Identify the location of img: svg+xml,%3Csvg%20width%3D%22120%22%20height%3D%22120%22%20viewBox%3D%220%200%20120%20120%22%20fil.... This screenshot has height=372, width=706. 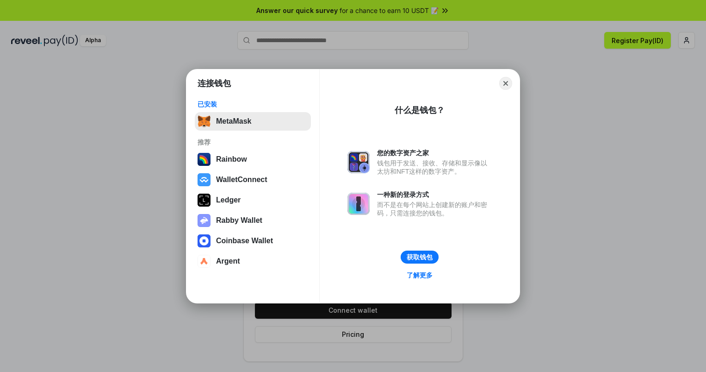
(204, 159).